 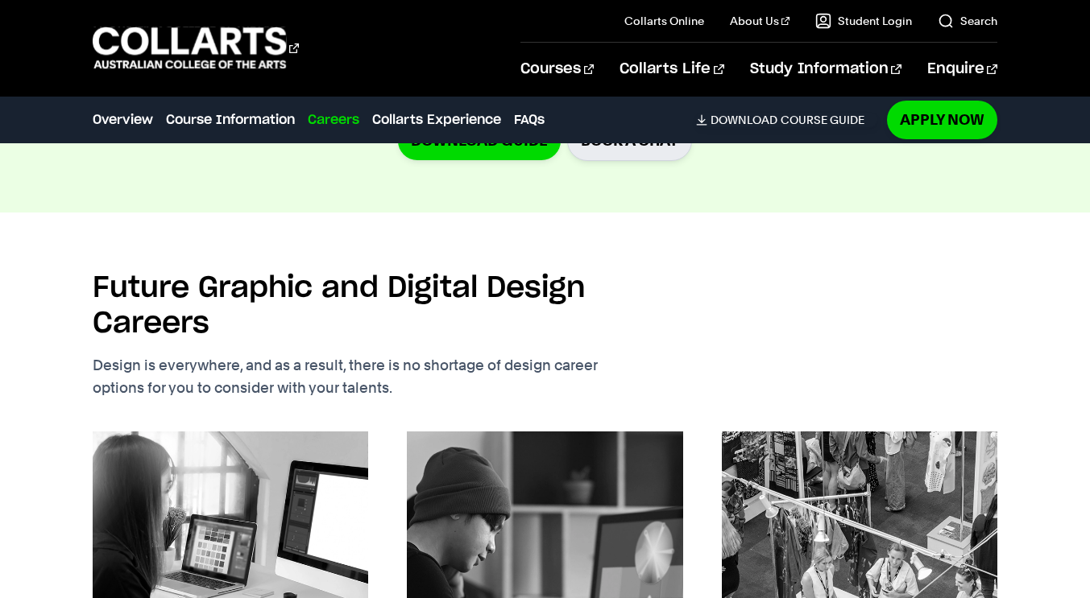 I want to click on a: Collarts Experience, so click(x=437, y=120).